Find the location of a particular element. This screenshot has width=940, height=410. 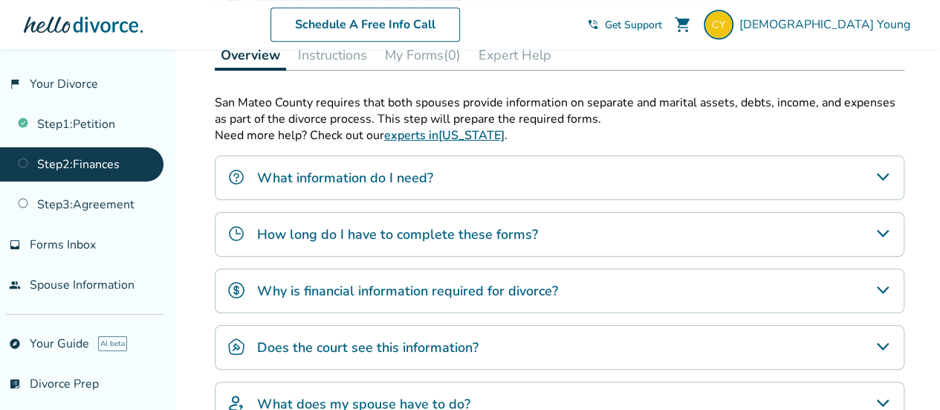

a: phone_in_talkGet Support is located at coordinates (624, 25).